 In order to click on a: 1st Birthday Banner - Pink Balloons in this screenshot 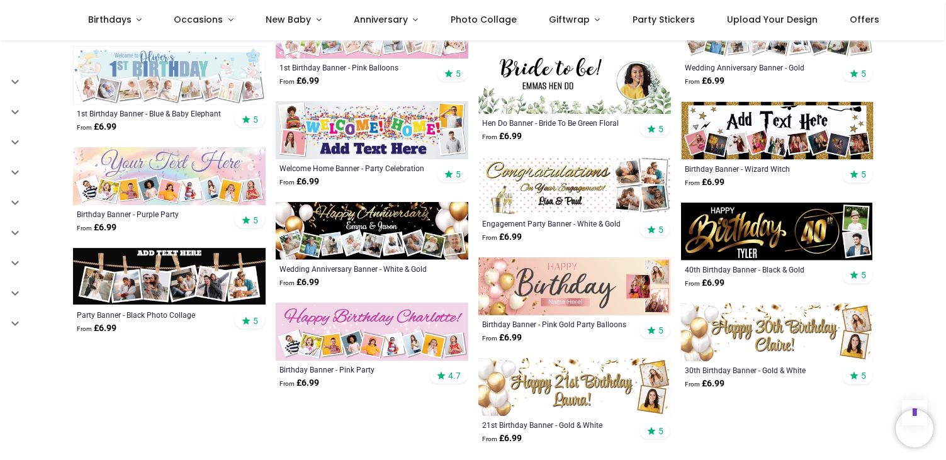, I will do `click(353, 67)`.